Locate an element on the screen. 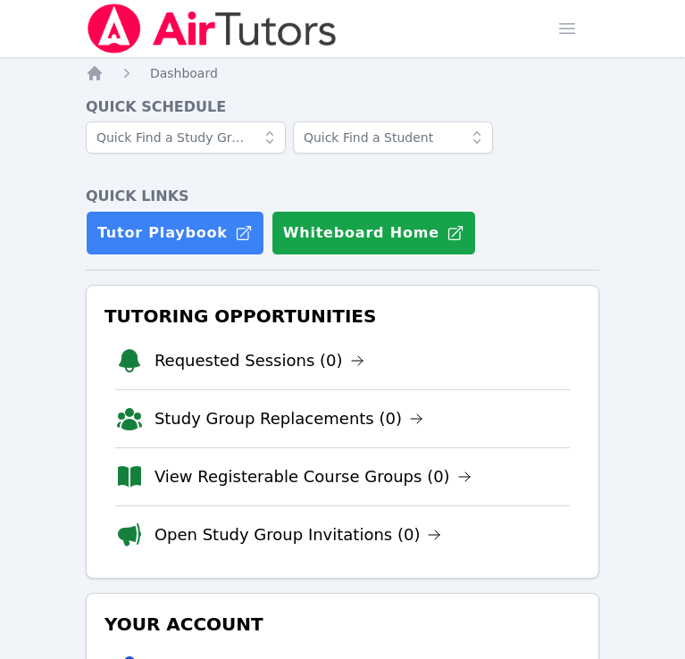 The width and height of the screenshot is (685, 659). h3: Tutoring Opportunities is located at coordinates (342, 316).